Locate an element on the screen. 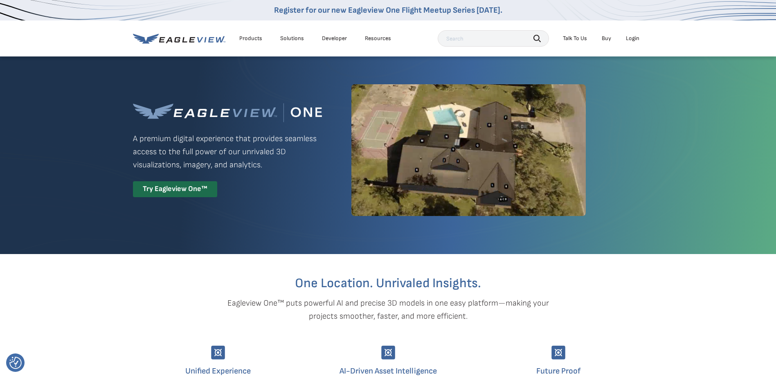 The image size is (776, 378). a: Buy is located at coordinates (606, 38).